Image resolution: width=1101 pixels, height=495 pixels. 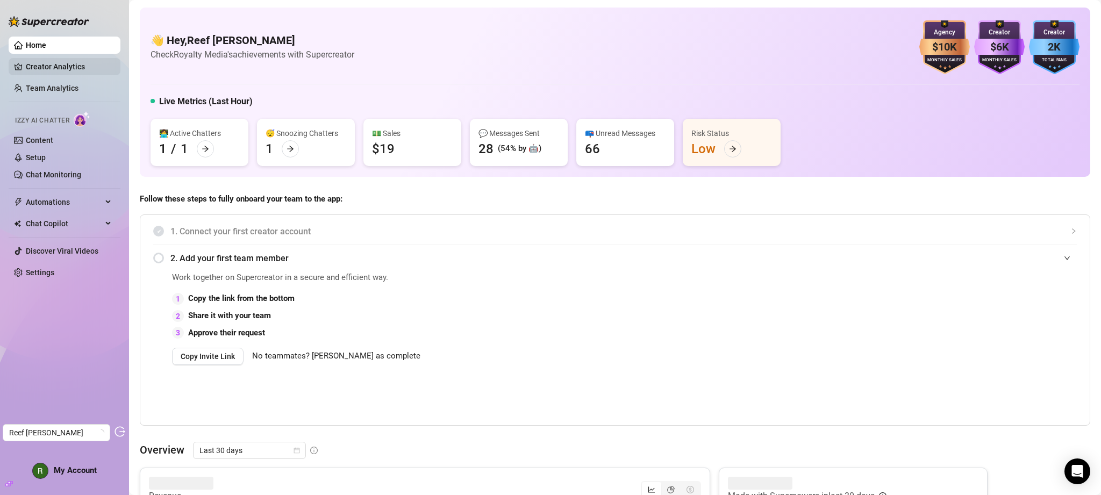 I want to click on div: Total Fans, so click(x=1055, y=60).